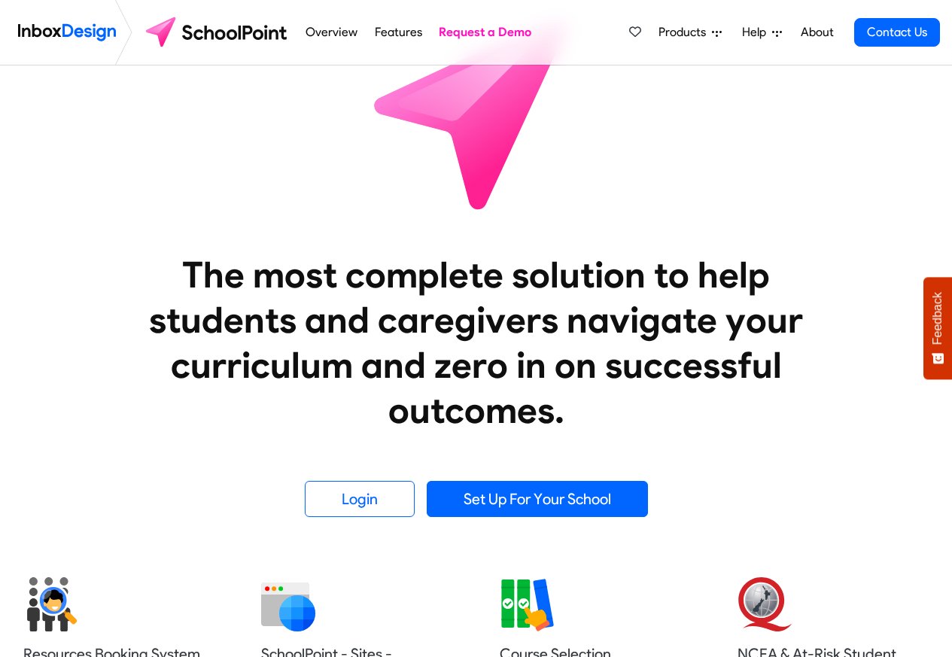 The height and width of the screenshot is (657, 952). Describe the element at coordinates (765, 604) in the screenshot. I see `img: 2022_01_13_icon_nzqa.svg` at that location.